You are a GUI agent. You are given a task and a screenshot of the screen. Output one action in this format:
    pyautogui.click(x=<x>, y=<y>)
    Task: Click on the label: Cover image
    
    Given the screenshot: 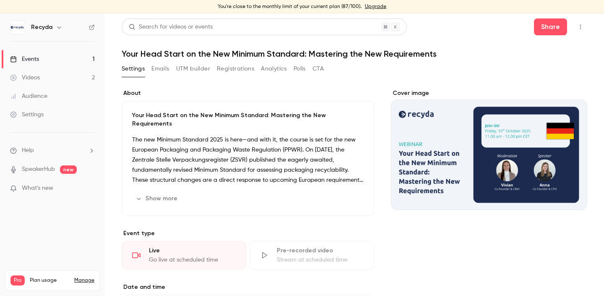 What is the action you would take?
    pyautogui.click(x=489, y=93)
    